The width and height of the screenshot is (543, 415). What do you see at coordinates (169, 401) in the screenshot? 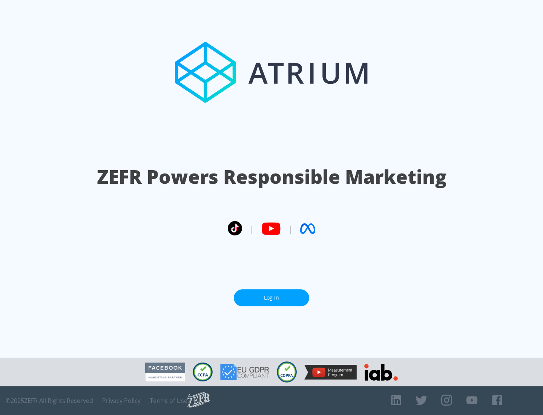
I see `a: Terms of Use` at bounding box center [169, 401].